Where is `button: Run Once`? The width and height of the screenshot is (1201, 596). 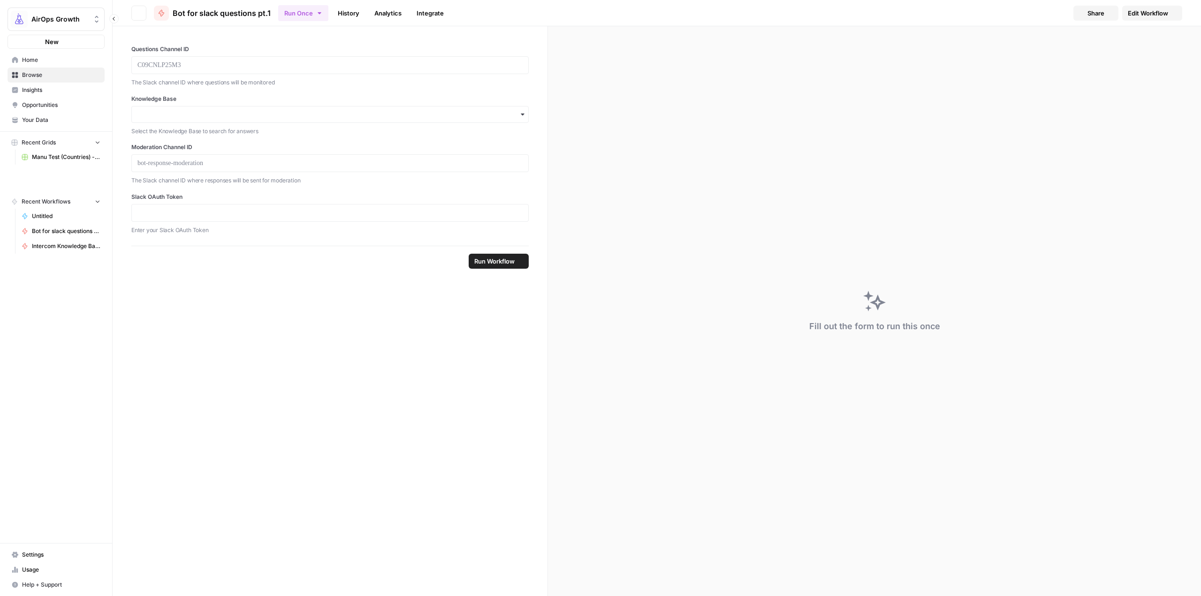 button: Run Once is located at coordinates (303, 13).